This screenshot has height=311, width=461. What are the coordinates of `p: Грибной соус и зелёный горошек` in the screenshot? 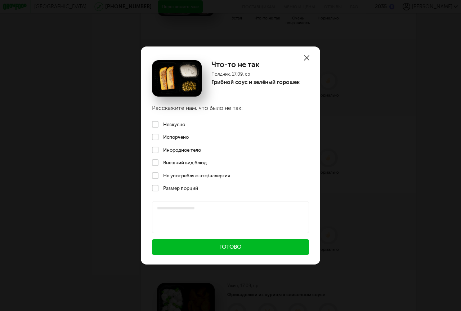 It's located at (255, 82).